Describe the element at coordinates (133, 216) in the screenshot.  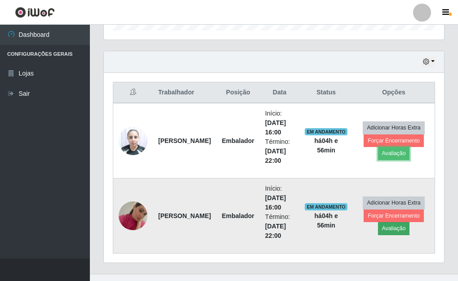
I see `img: 1741890042510.jpeg` at that location.